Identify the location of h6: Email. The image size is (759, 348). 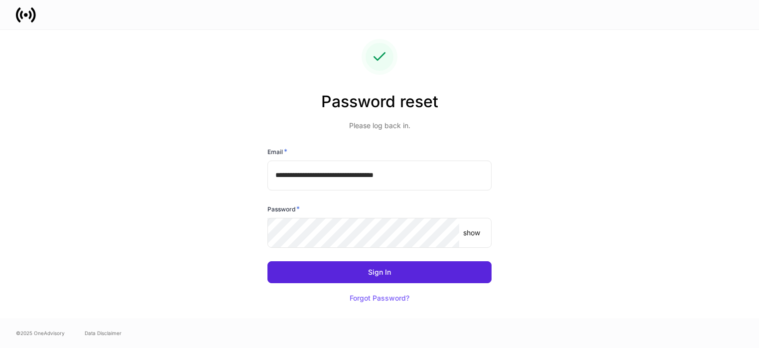
(277, 151).